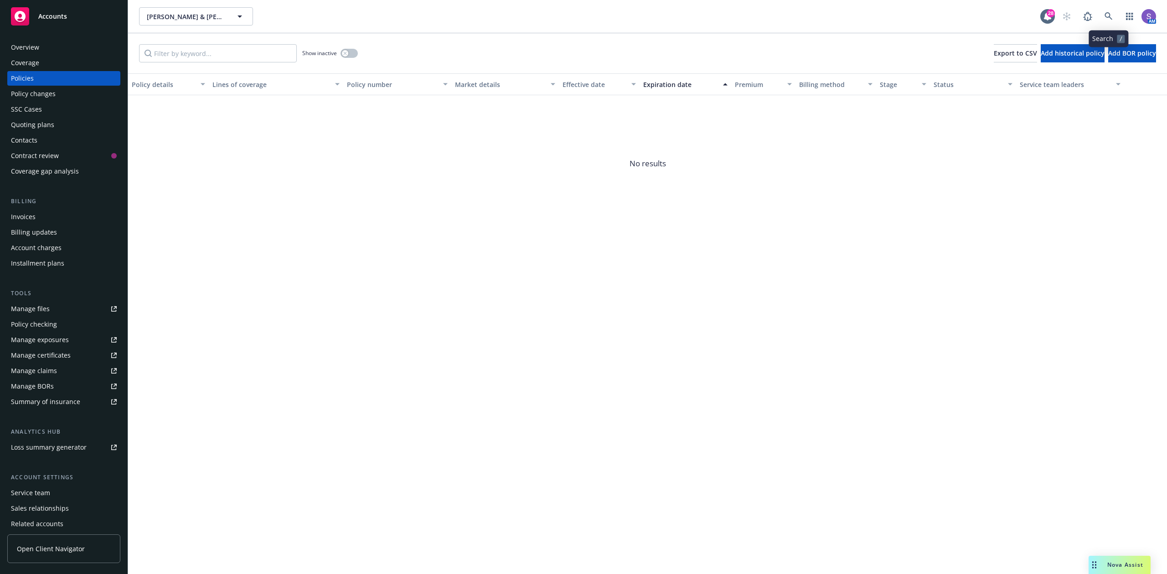 This screenshot has width=1167, height=574. What do you see at coordinates (25, 63) in the screenshot?
I see `div: Coverage` at bounding box center [25, 63].